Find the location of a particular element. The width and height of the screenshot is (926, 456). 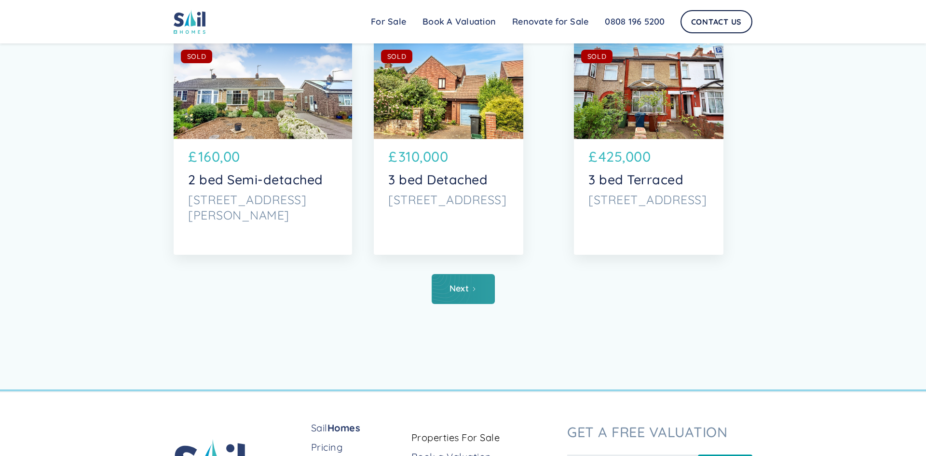

p: 160,00 is located at coordinates (219, 156).